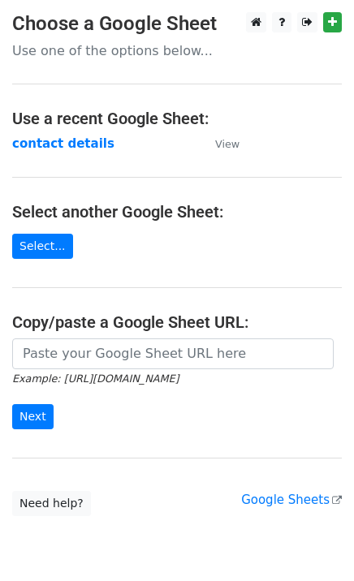  I want to click on small: View, so click(227, 144).